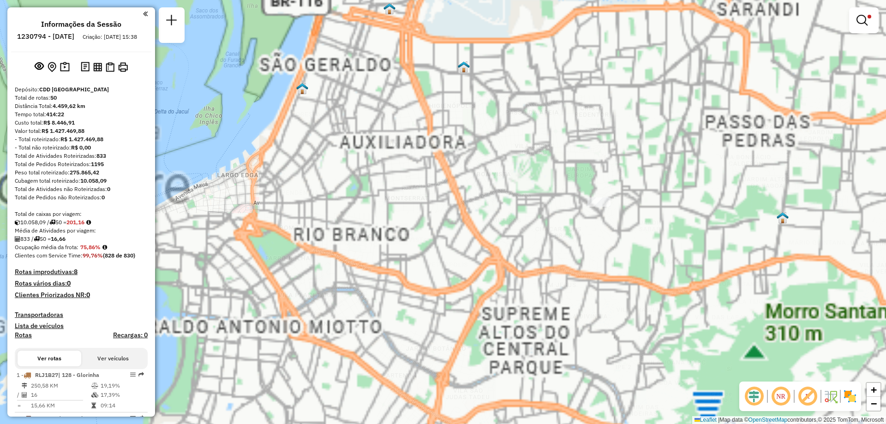 The image size is (886, 424). I want to click on i: % de utilização do peso, so click(95, 386).